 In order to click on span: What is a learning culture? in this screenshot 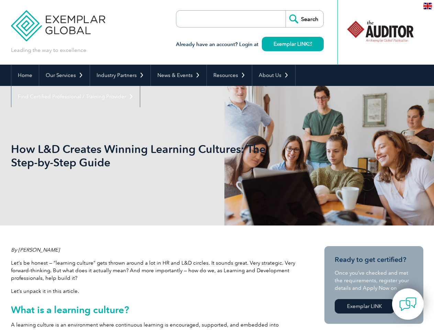, I will do `click(70, 310)`.